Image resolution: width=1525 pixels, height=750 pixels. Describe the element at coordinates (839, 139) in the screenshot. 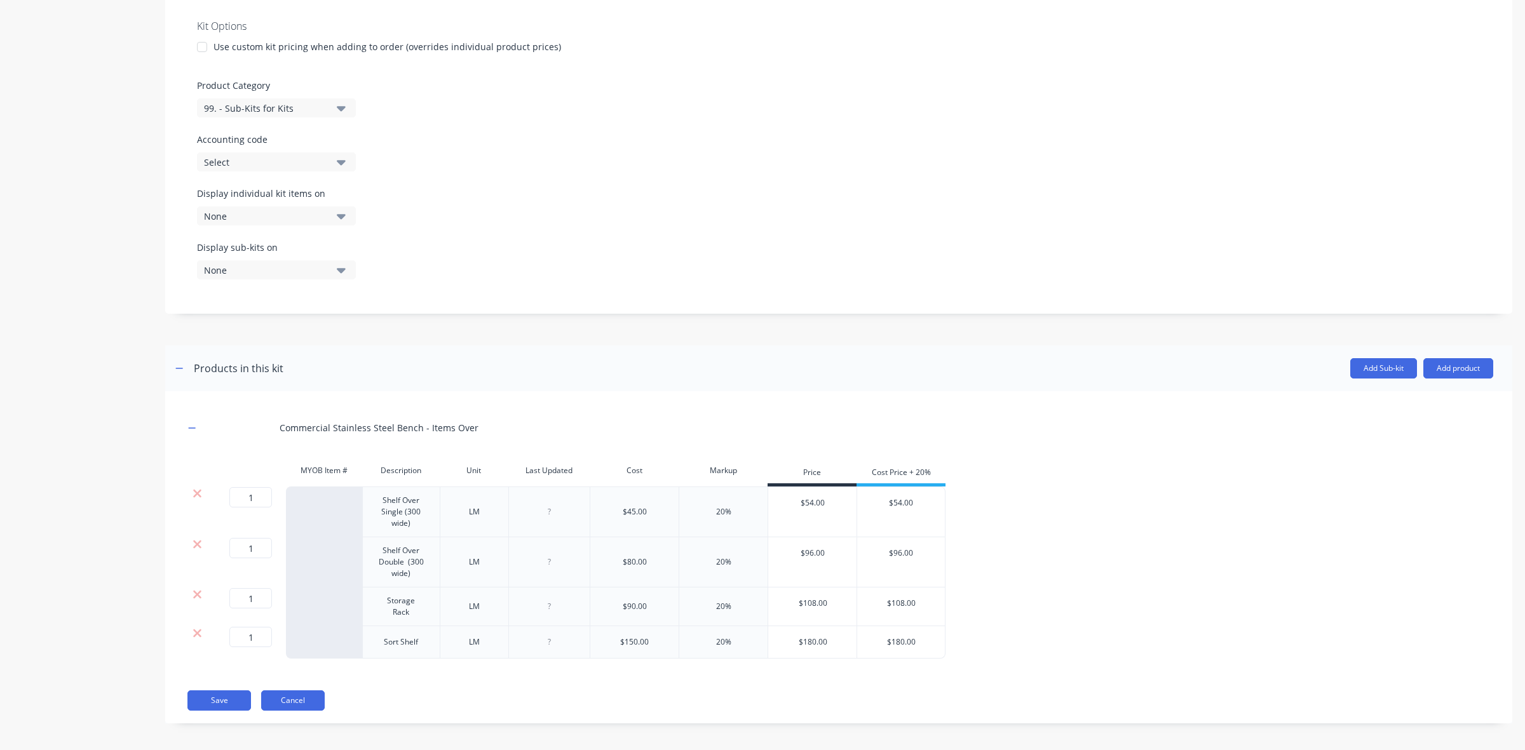

I see `label: Accounting code` at that location.